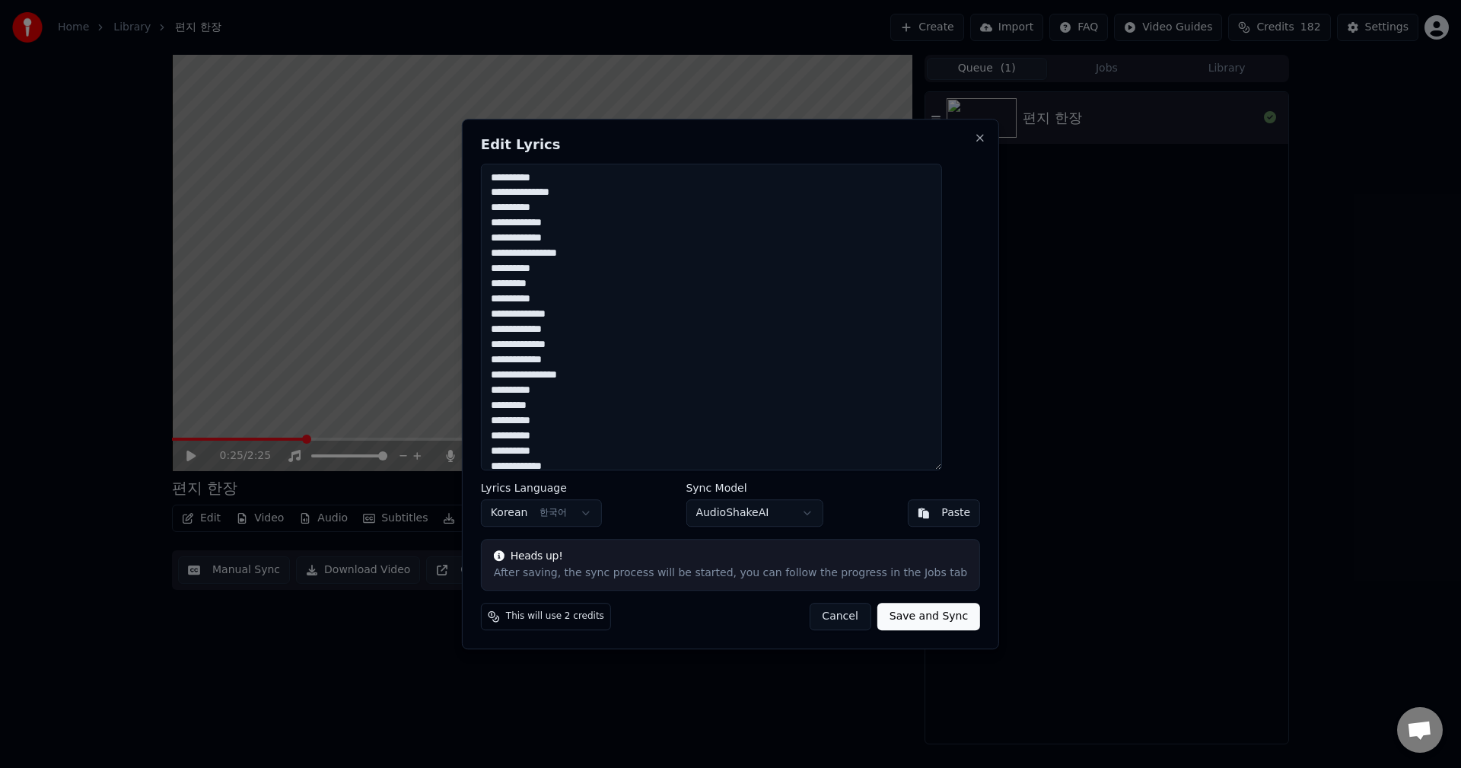 The width and height of the screenshot is (1461, 768). Describe the element at coordinates (731, 556) in the screenshot. I see `div: Heads up!` at that location.